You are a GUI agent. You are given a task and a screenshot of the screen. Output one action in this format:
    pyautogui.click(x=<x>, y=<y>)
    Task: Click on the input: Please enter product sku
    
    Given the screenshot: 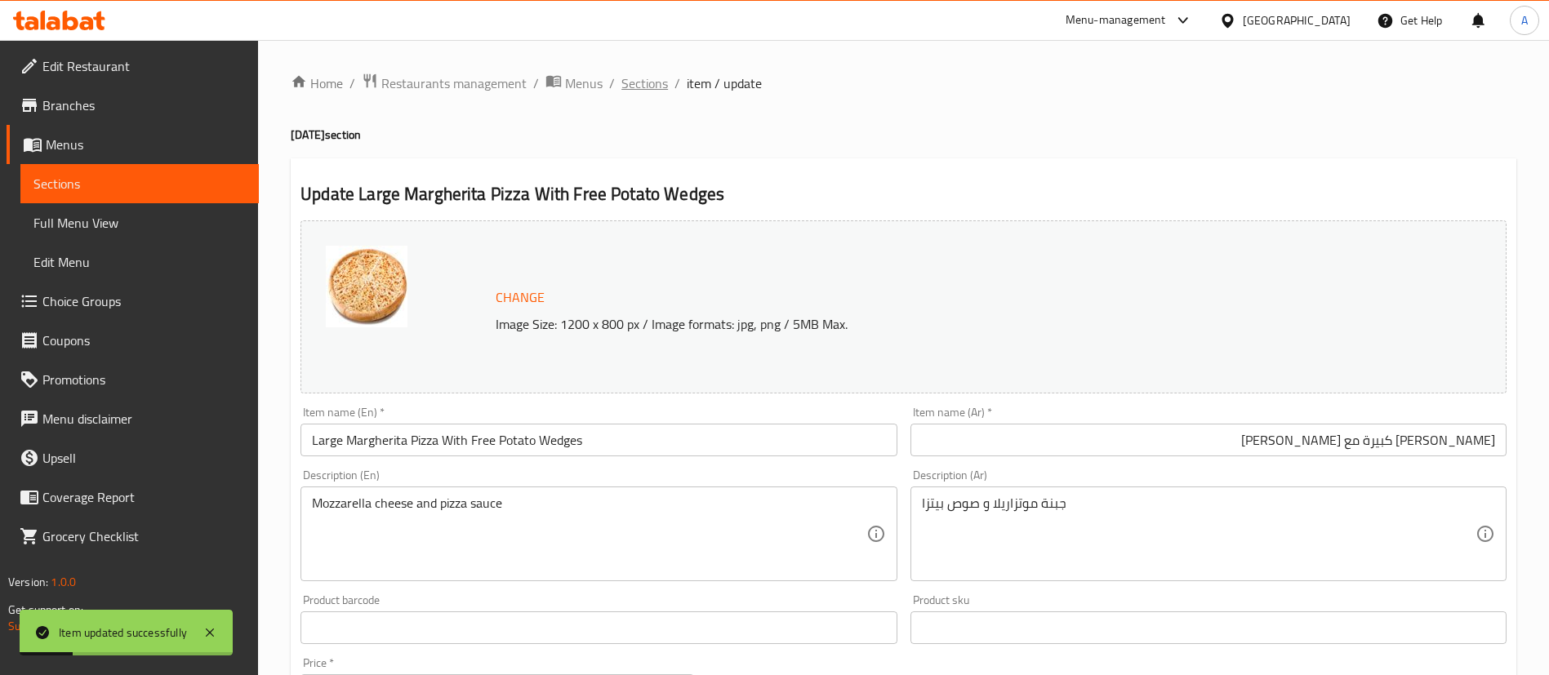 What is the action you would take?
    pyautogui.click(x=1208, y=628)
    